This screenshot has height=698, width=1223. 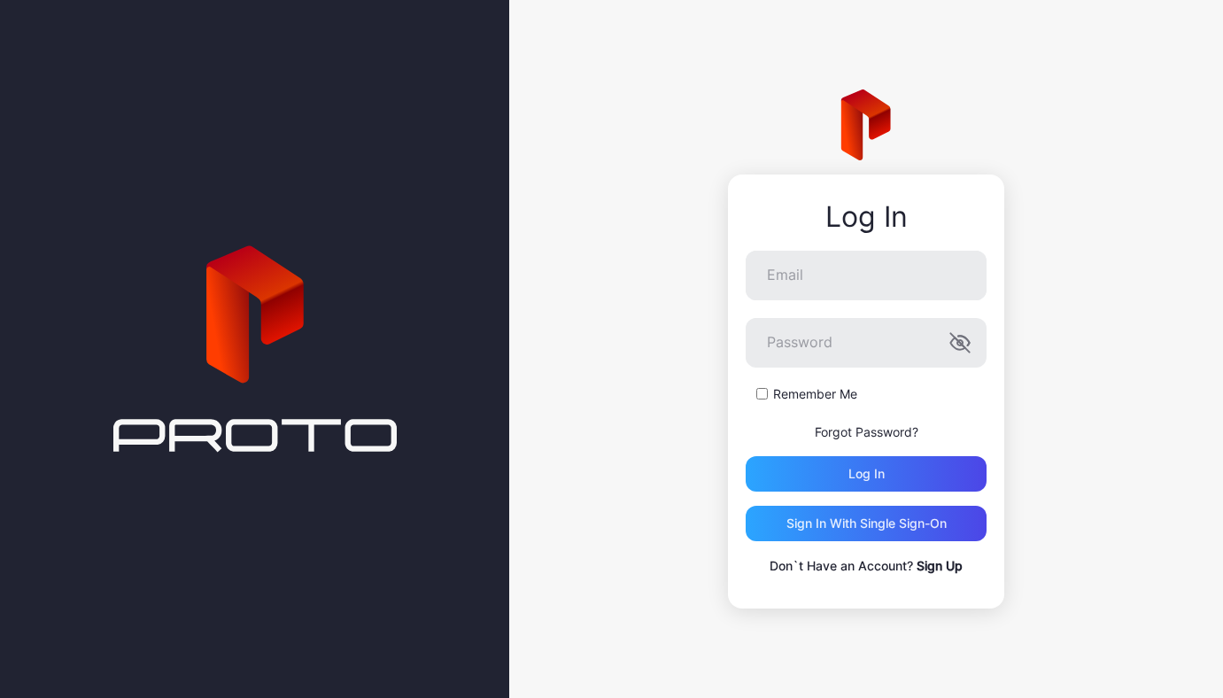 I want to click on div: Log In, so click(x=866, y=217).